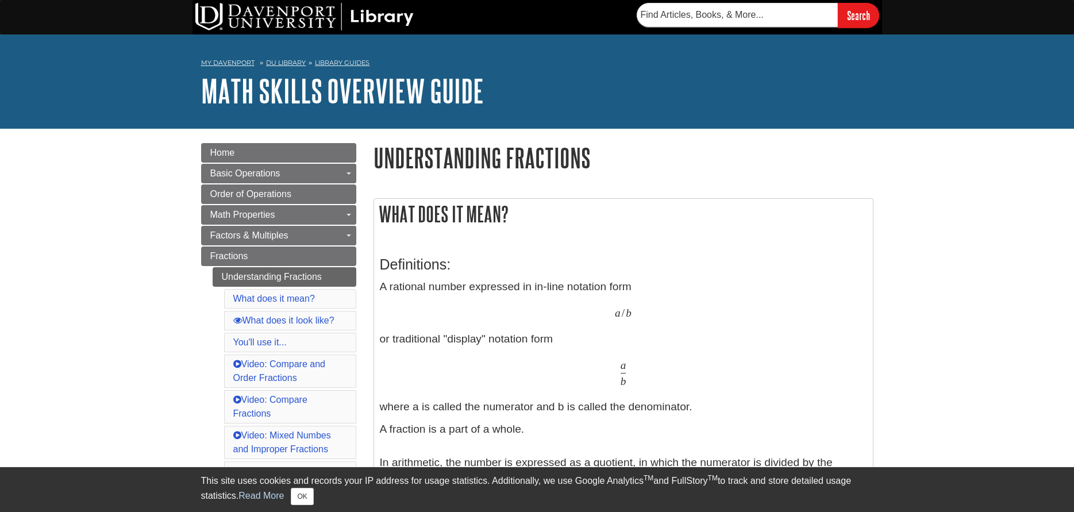 This screenshot has width=1074, height=512. Describe the element at coordinates (624, 264) in the screenshot. I see `h3: Definitions:` at that location.